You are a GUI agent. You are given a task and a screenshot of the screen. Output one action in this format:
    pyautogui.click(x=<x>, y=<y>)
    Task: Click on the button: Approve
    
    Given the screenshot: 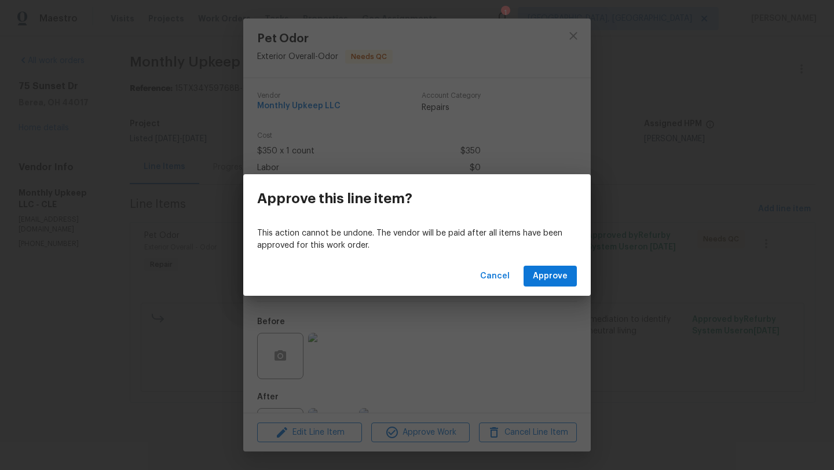 What is the action you would take?
    pyautogui.click(x=550, y=276)
    